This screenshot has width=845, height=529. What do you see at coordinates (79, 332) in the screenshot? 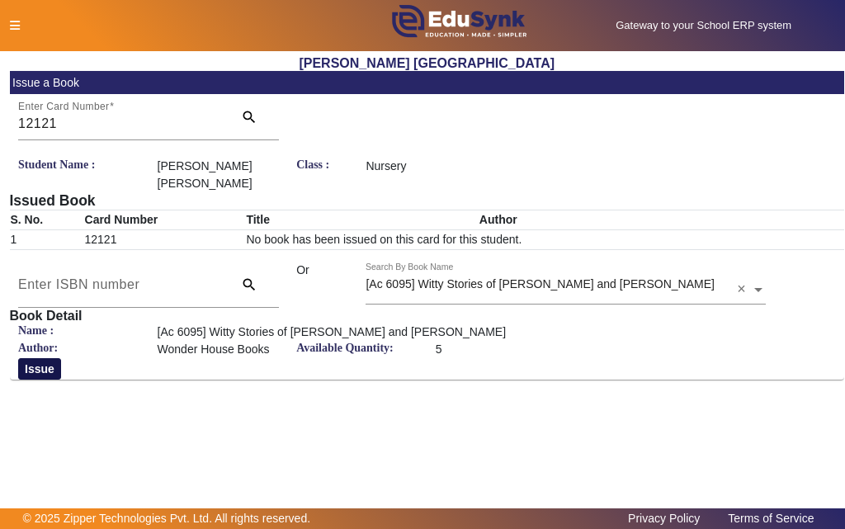
I see `label: Name :` at bounding box center [79, 332].